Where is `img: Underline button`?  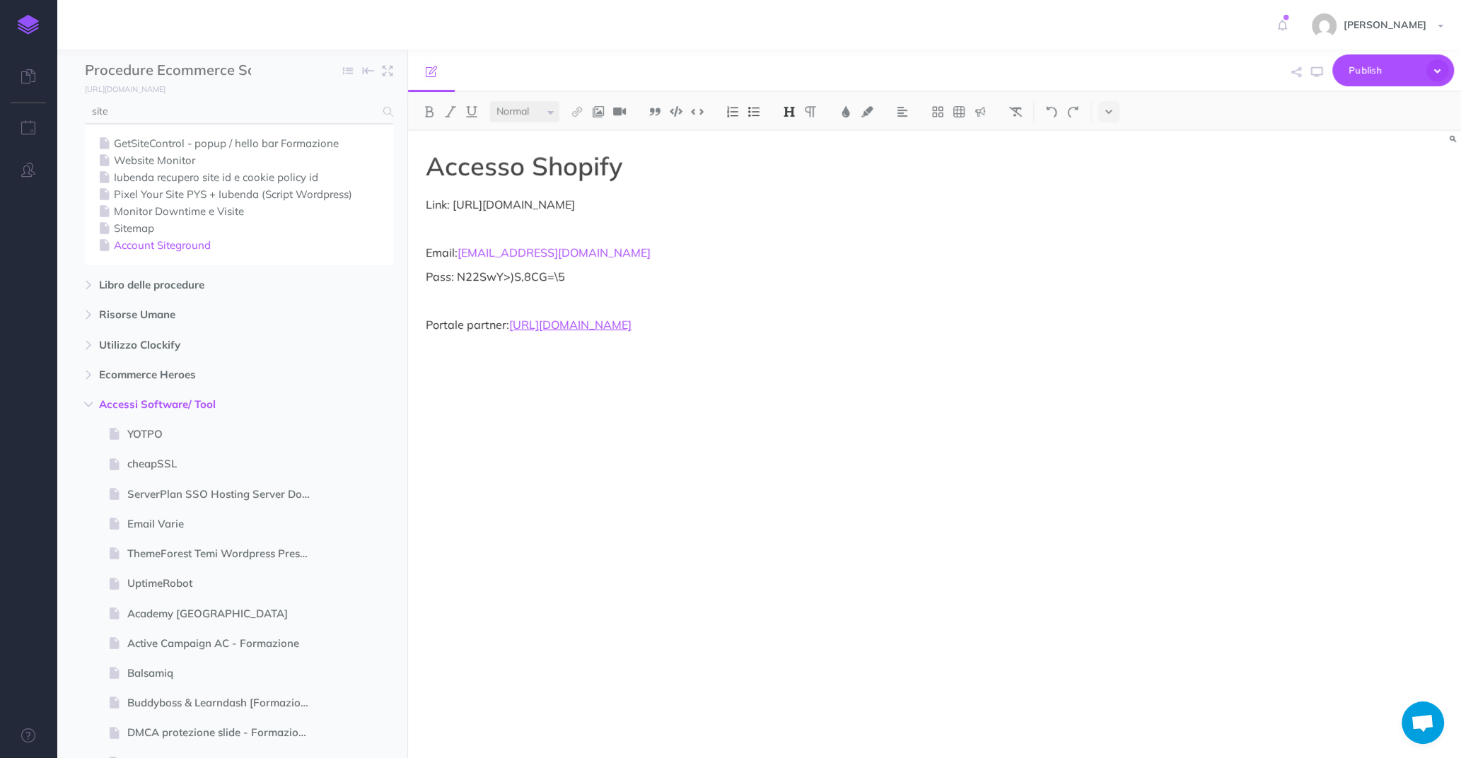
img: Underline button is located at coordinates (472, 112).